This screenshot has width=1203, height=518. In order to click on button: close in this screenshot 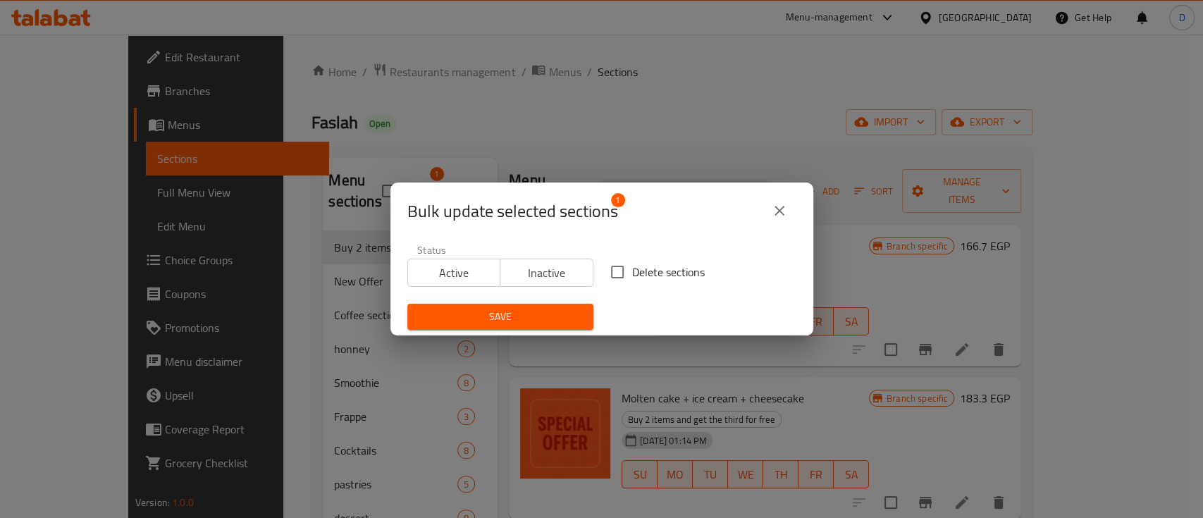, I will do `click(779, 211)`.